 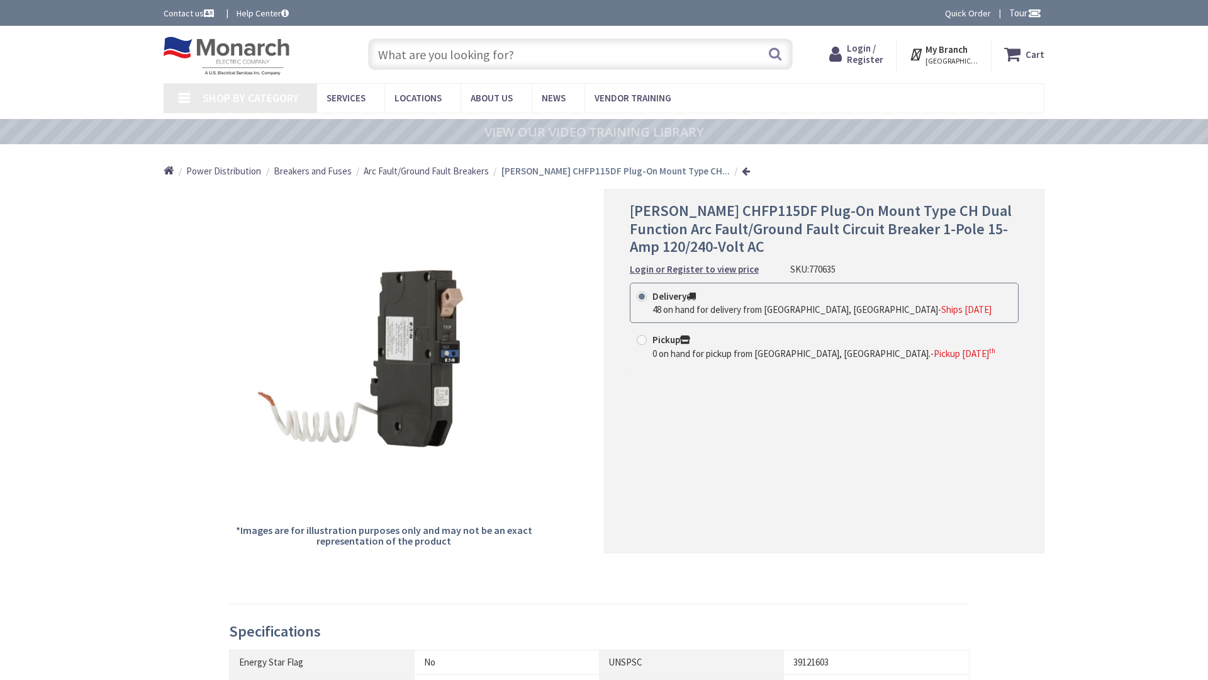 What do you see at coordinates (190, 13) in the screenshot?
I see `a: Contact us` at bounding box center [190, 13].